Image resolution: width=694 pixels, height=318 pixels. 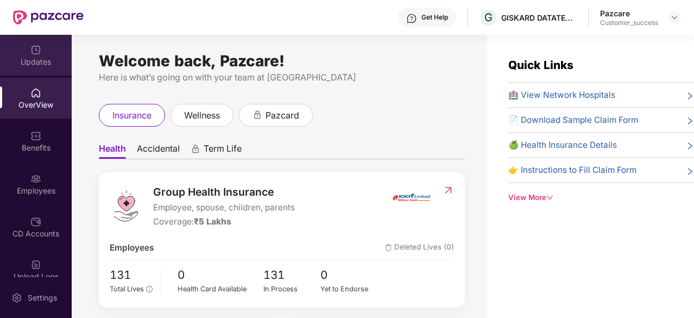 What do you see at coordinates (132, 115) in the screenshot?
I see `span: insurance` at bounding box center [132, 115].